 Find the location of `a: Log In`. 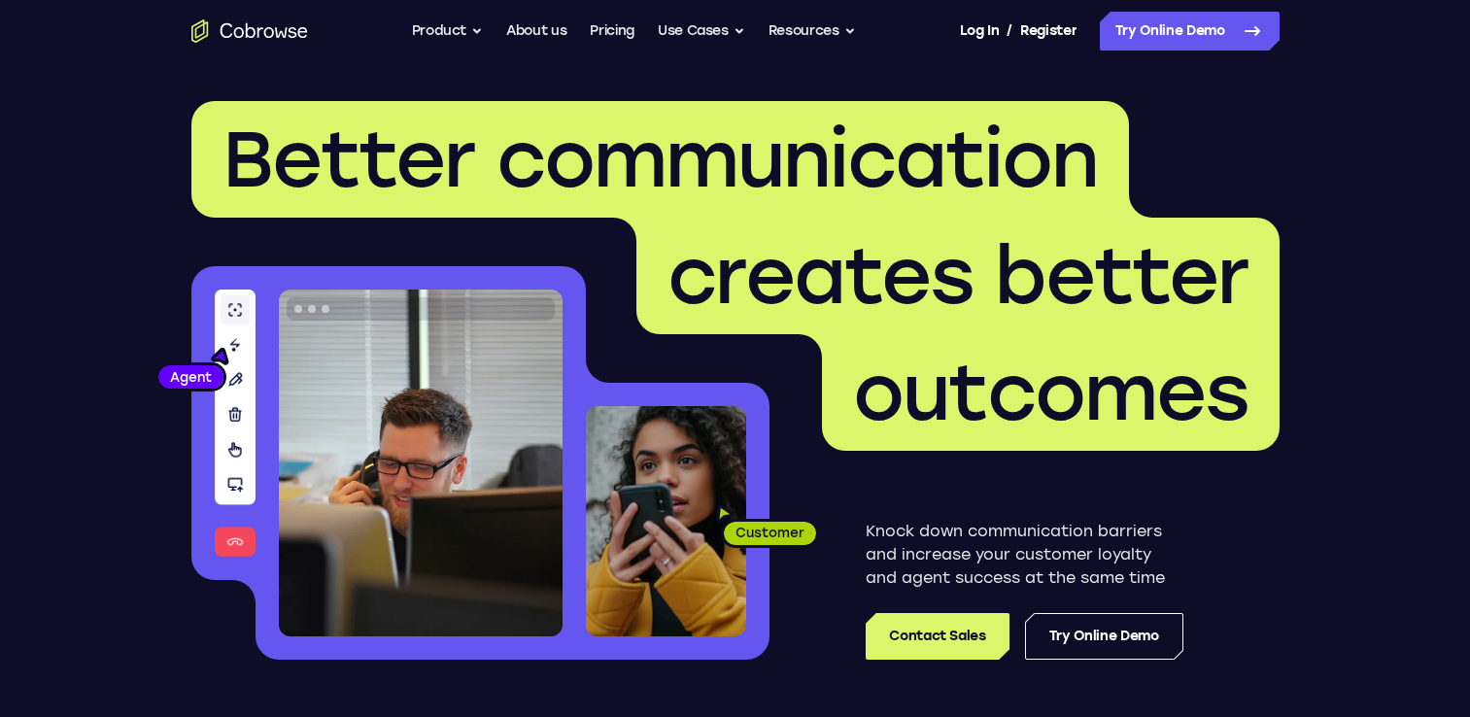

a: Log In is located at coordinates (979, 31).